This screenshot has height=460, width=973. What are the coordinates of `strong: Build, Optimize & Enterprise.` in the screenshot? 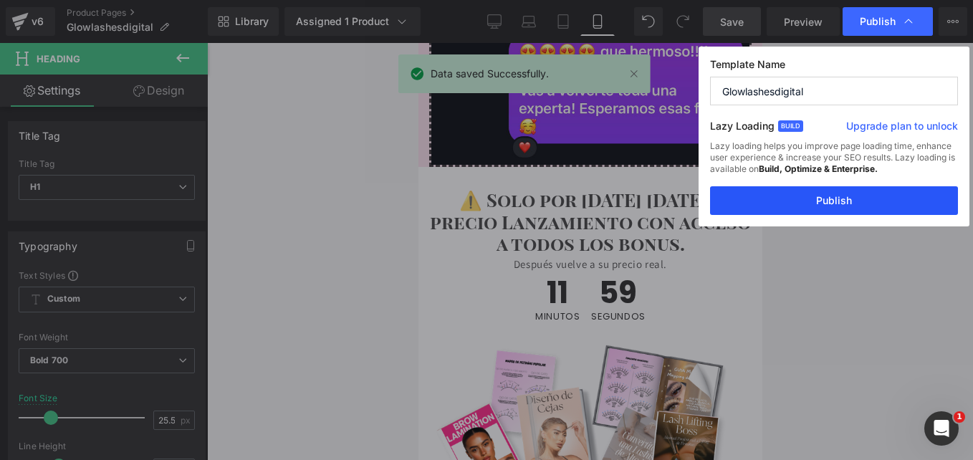 It's located at (819, 168).